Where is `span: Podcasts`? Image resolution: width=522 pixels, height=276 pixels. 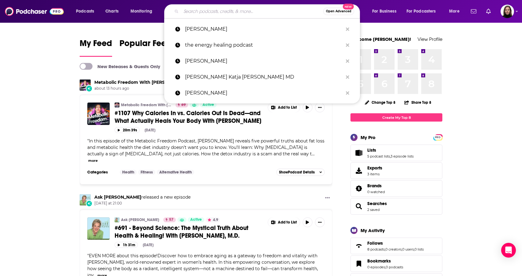
span: Podcasts is located at coordinates (85, 11).